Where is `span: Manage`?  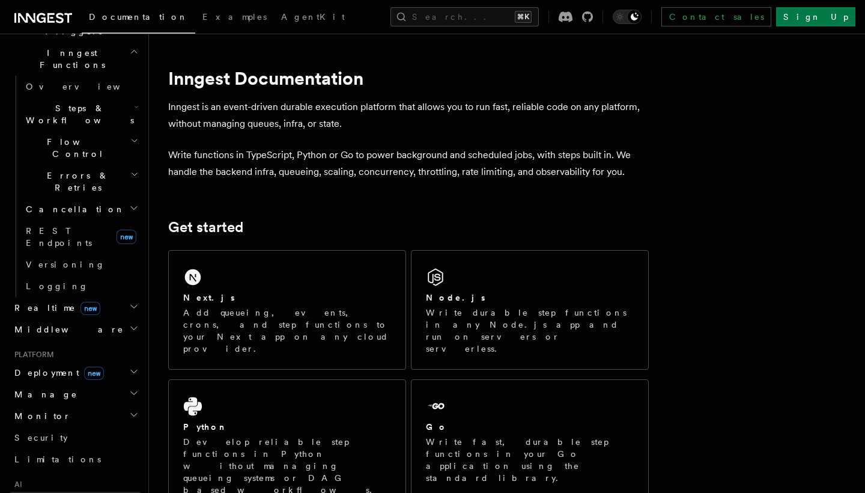
span: Manage is located at coordinates (43, 394).